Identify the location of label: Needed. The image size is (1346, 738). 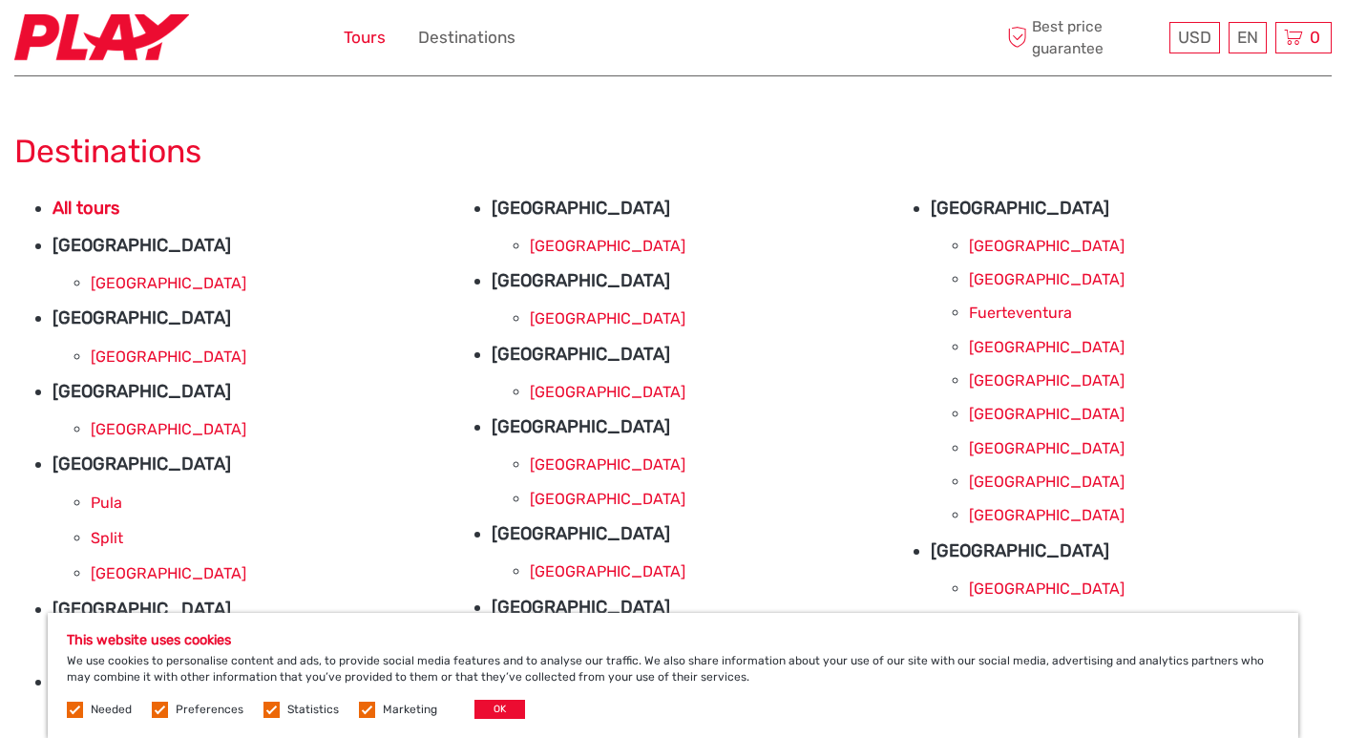
(111, 709).